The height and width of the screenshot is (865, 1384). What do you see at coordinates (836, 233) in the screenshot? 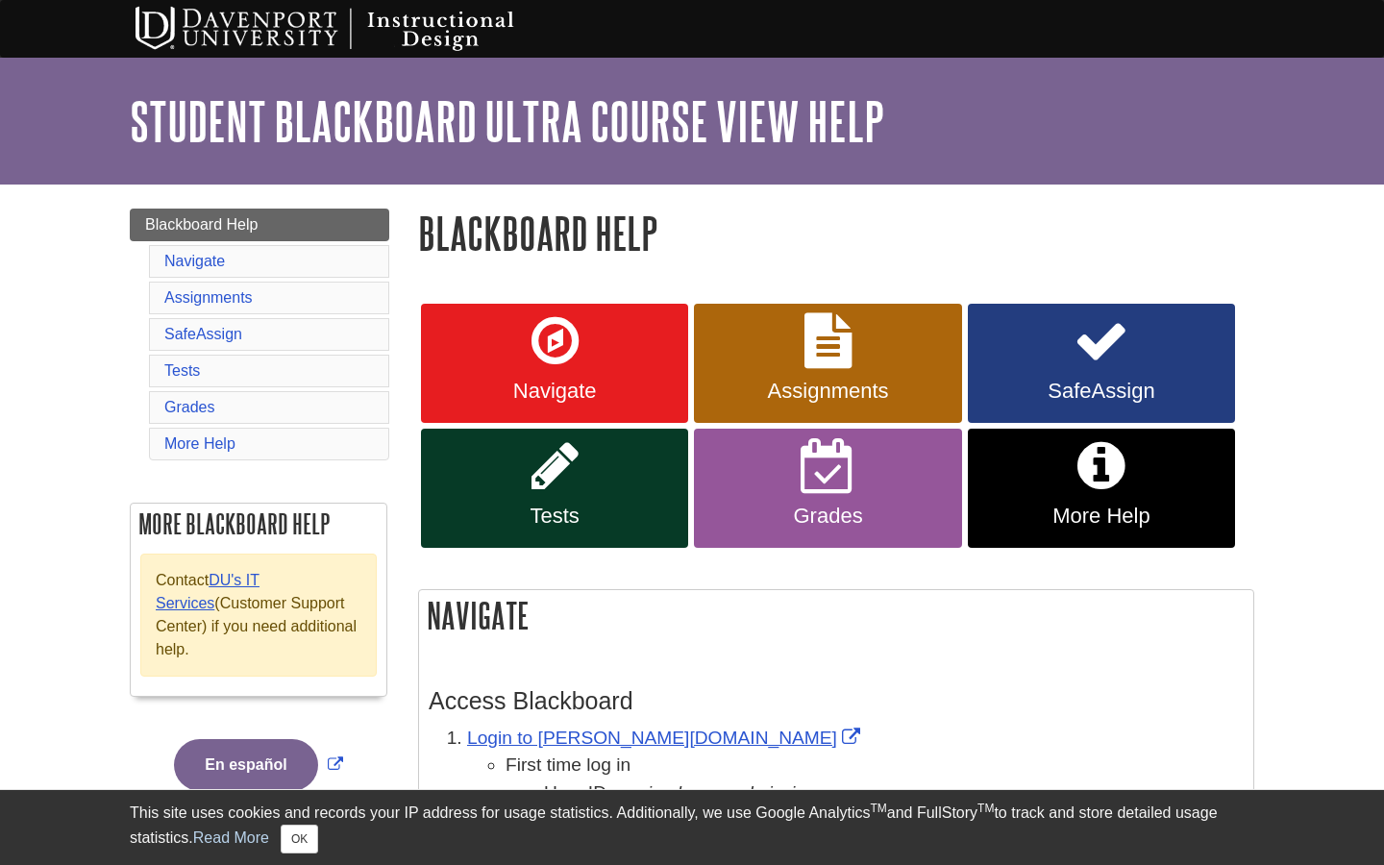
I see `h1: Blackboard Help` at bounding box center [836, 233].